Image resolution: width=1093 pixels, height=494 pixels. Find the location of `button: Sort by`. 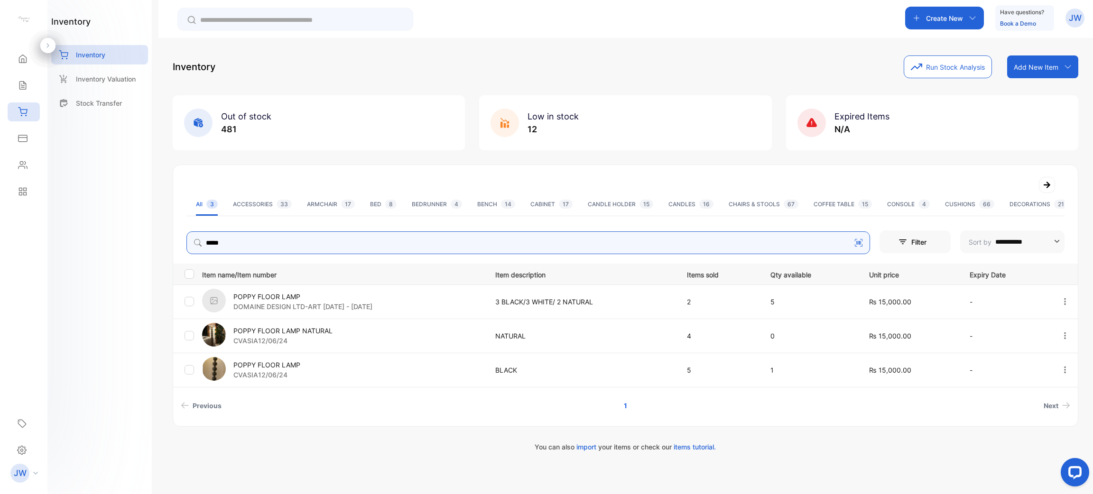

button: Sort by is located at coordinates (1012, 242).